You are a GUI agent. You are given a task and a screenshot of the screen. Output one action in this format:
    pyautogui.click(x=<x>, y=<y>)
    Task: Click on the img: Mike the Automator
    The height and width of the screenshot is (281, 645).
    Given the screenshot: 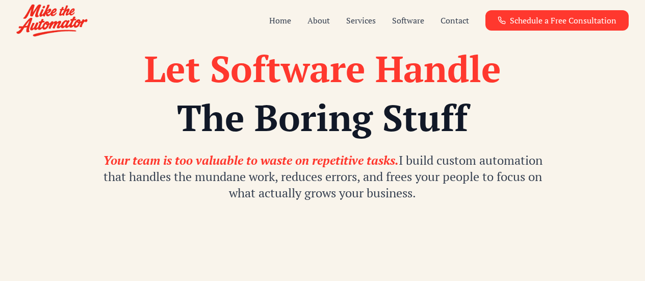 What is the action you would take?
    pyautogui.click(x=52, y=20)
    